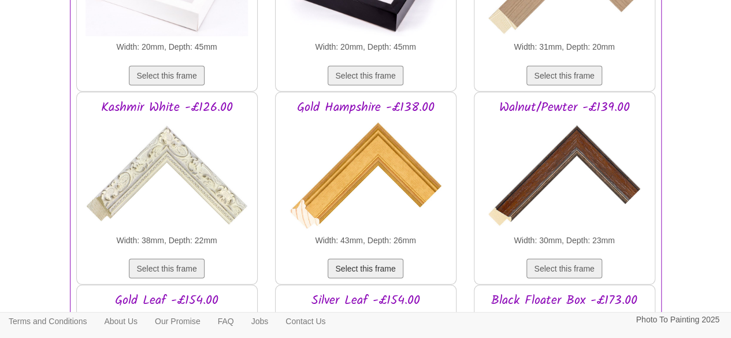 The image size is (731, 338). What do you see at coordinates (305, 321) in the screenshot?
I see `a: Contact Us` at bounding box center [305, 321].